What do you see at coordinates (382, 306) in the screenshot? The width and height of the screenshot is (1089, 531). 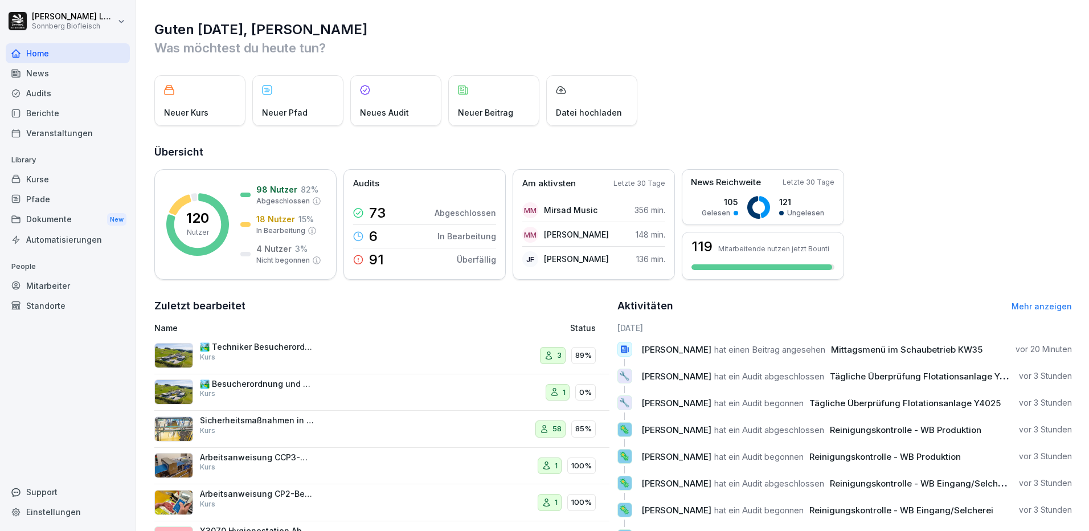 I see `h2: Zuletzt bearbeitet` at bounding box center [382, 306].